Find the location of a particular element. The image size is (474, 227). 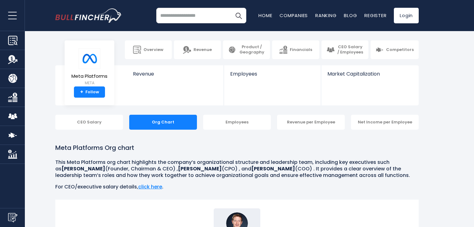

a: Ranking is located at coordinates (326, 15).